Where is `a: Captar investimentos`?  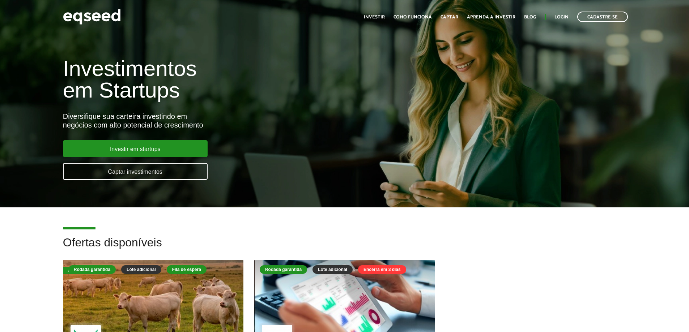 a: Captar investimentos is located at coordinates (135, 171).